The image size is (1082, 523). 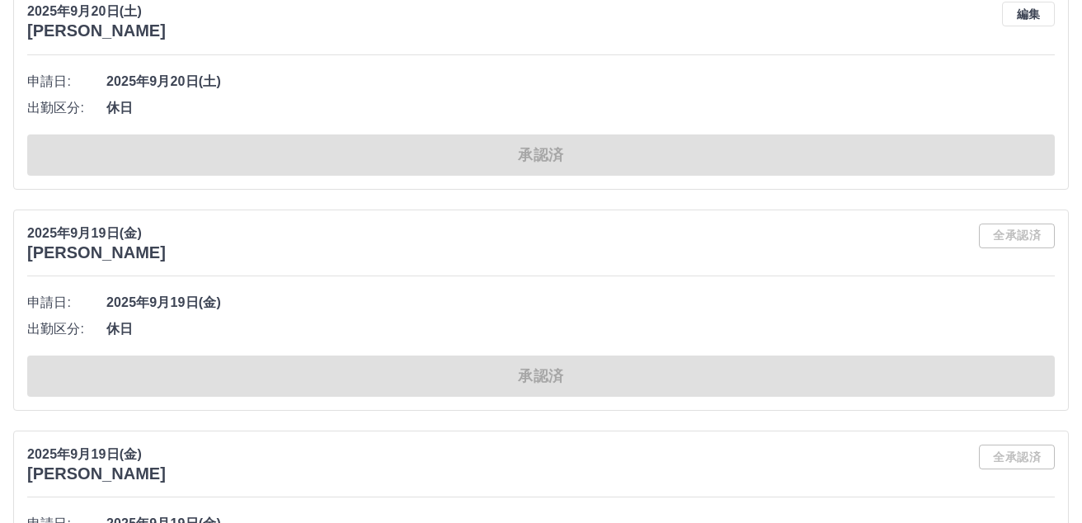 I want to click on span: 2025年9月20日(土), so click(x=581, y=82).